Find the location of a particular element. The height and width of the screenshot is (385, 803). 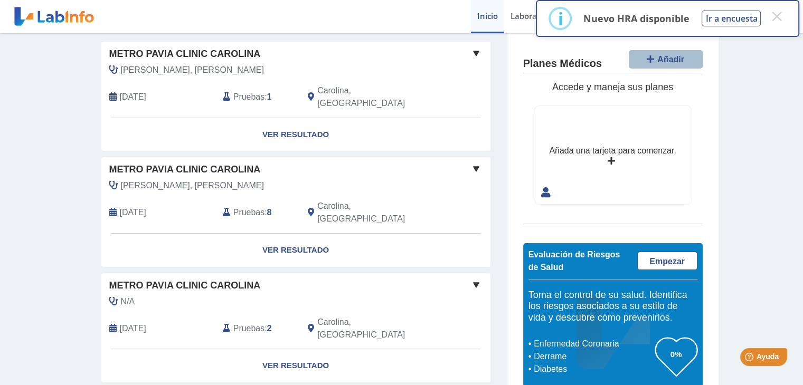

h5: Toma el control de su salud. Identifica los riesgos asociados a su estilo de vida y descubre cómo... is located at coordinates (613, 307).